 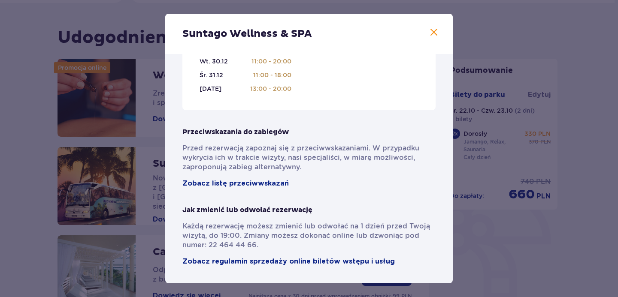 What do you see at coordinates (309, 236) in the screenshot?
I see `p: Każdą rezerwację możesz zmienić lub odwołać na 1 dzień przed Twoją wizytą, do 19:00. Zmiany możes...` at bounding box center [309, 236].